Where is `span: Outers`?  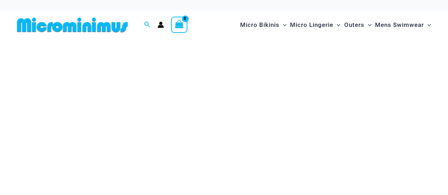
span: Outers is located at coordinates (354, 25).